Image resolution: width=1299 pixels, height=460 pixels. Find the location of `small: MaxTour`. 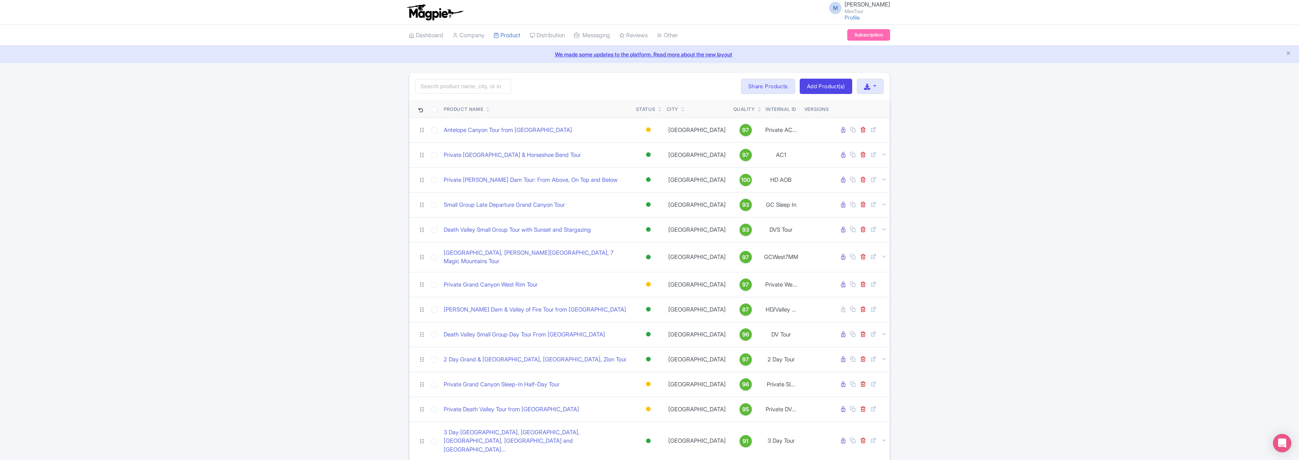

small: MaxTour is located at coordinates (867, 11).